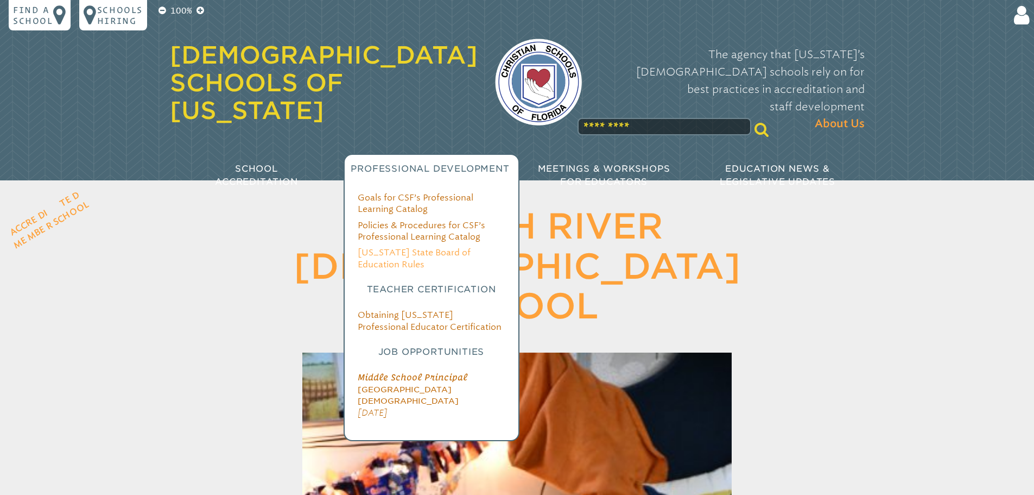 This screenshot has height=495, width=1034. What do you see at coordinates (421, 231) in the screenshot?
I see `a: Policies & Procedures for CSF’s Professional Learning Catalog` at bounding box center [421, 231].